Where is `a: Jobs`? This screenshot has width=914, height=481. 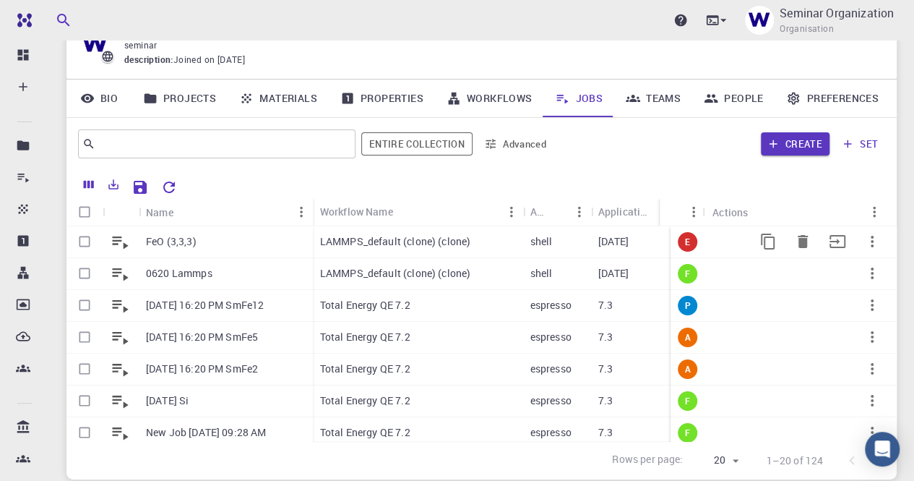 a: Jobs is located at coordinates (579, 98).